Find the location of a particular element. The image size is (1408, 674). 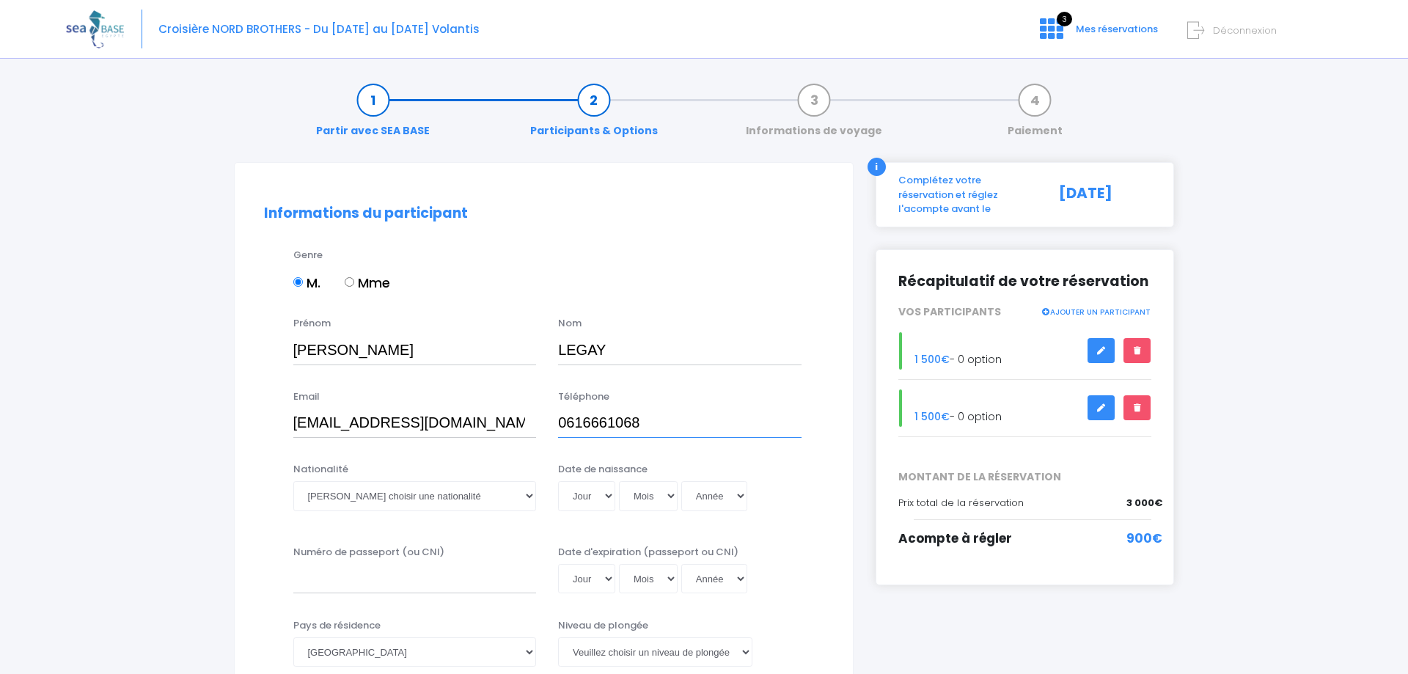

label: Genre is located at coordinates (308, 255).